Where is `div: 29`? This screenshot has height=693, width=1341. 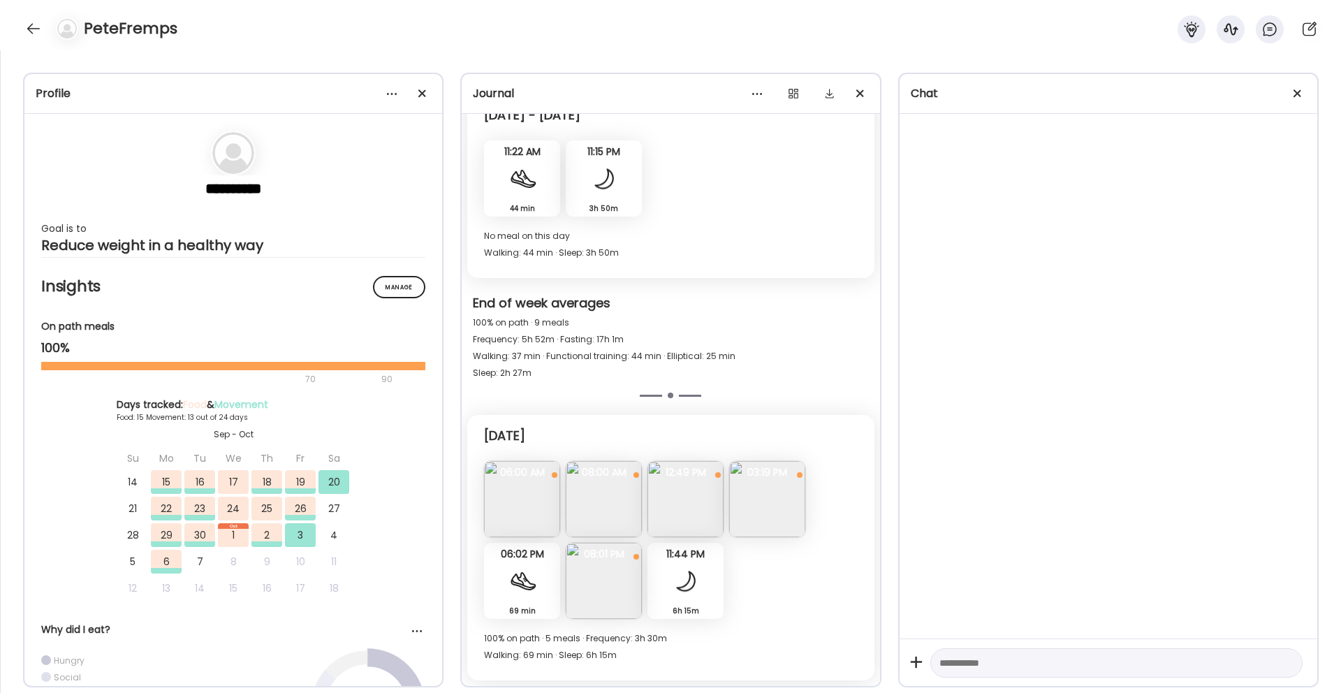 div: 29 is located at coordinates (166, 535).